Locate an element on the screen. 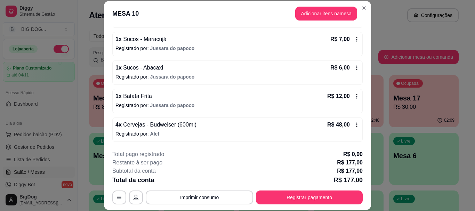 The width and height of the screenshot is (475, 211). p: R$ 48,00 is located at coordinates (338, 125).